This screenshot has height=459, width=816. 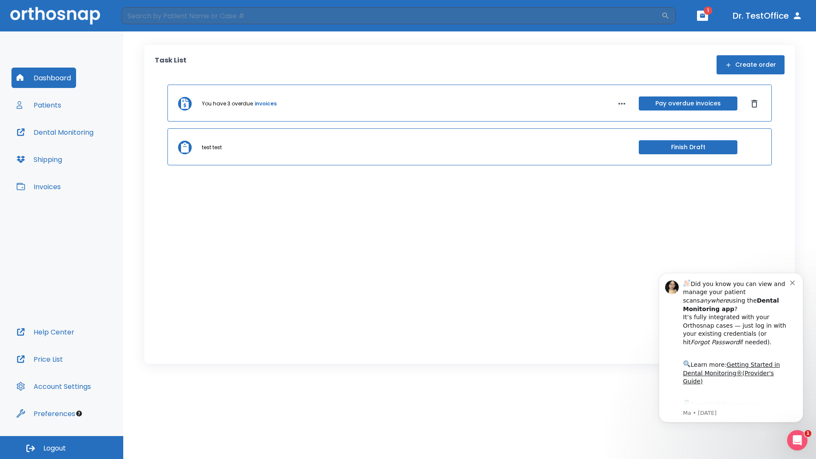 What do you see at coordinates (227, 104) in the screenshot?
I see `p: You have 3 overdue` at bounding box center [227, 104].